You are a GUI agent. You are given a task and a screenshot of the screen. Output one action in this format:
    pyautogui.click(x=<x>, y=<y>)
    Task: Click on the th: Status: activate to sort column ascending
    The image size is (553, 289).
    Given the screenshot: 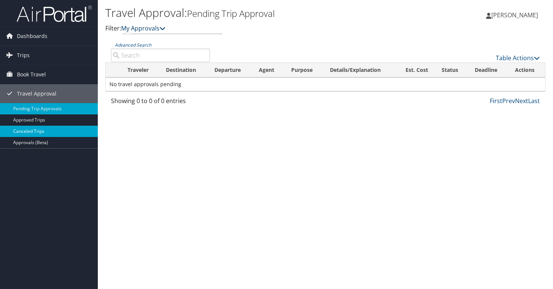 What is the action you would take?
    pyautogui.click(x=451, y=70)
    